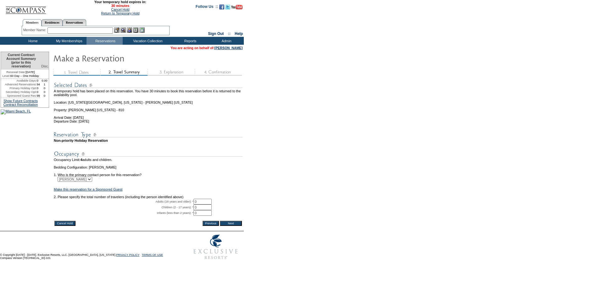 The height and width of the screenshot is (287, 604). Describe the element at coordinates (120, 6) in the screenshot. I see `span: 30 minutes` at that location.